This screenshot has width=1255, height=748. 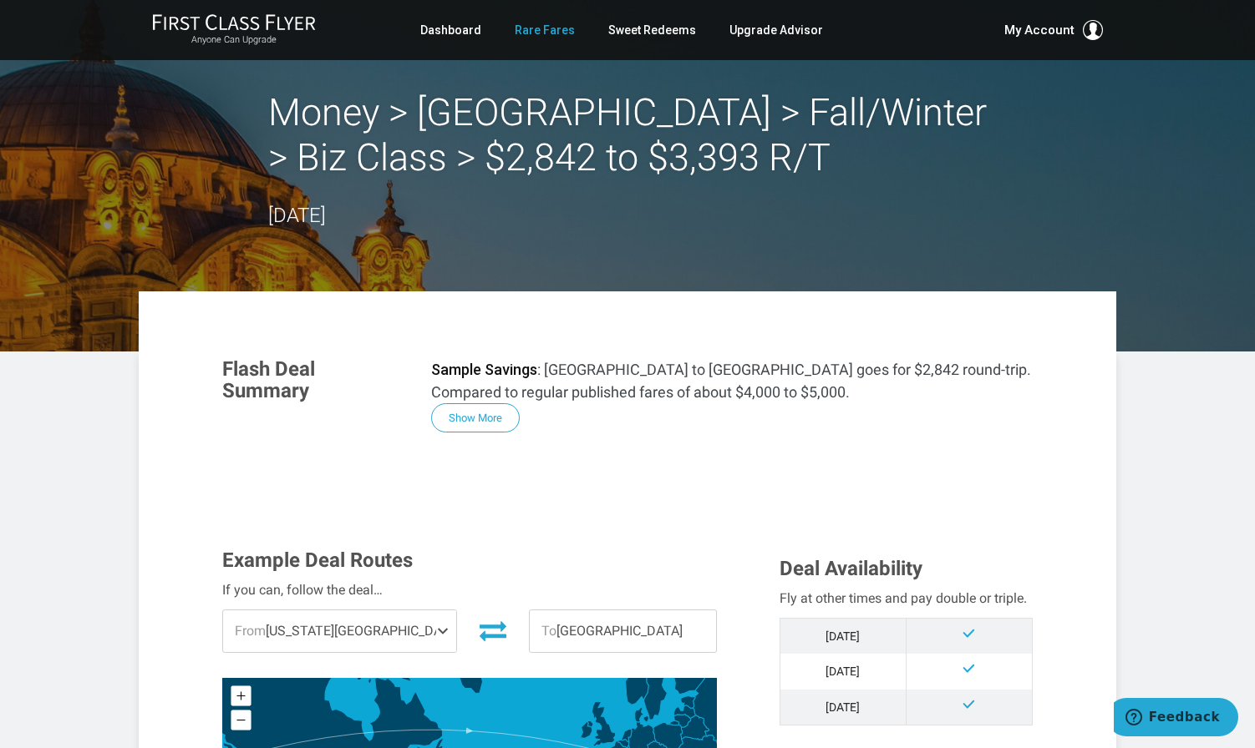 What do you see at coordinates (314, 380) in the screenshot?
I see `h3: Flash Deal Summary` at bounding box center [314, 380].